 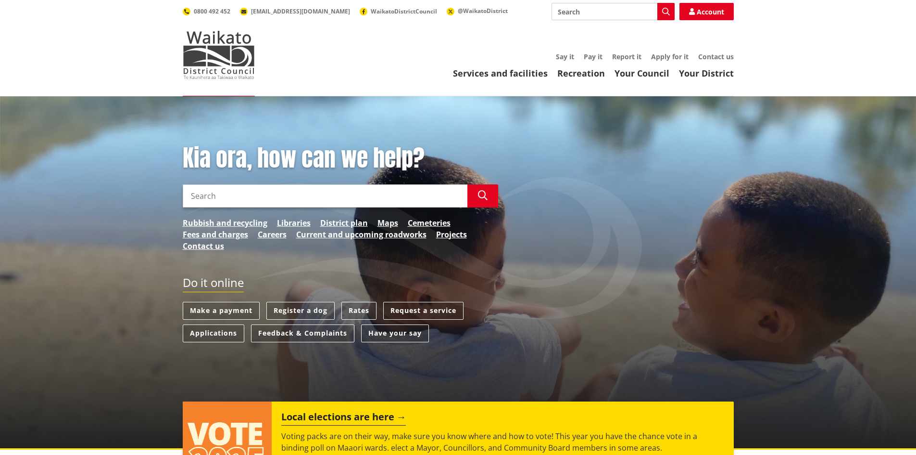 What do you see at coordinates (225, 223) in the screenshot?
I see `a: Rubbish and recycling` at bounding box center [225, 223].